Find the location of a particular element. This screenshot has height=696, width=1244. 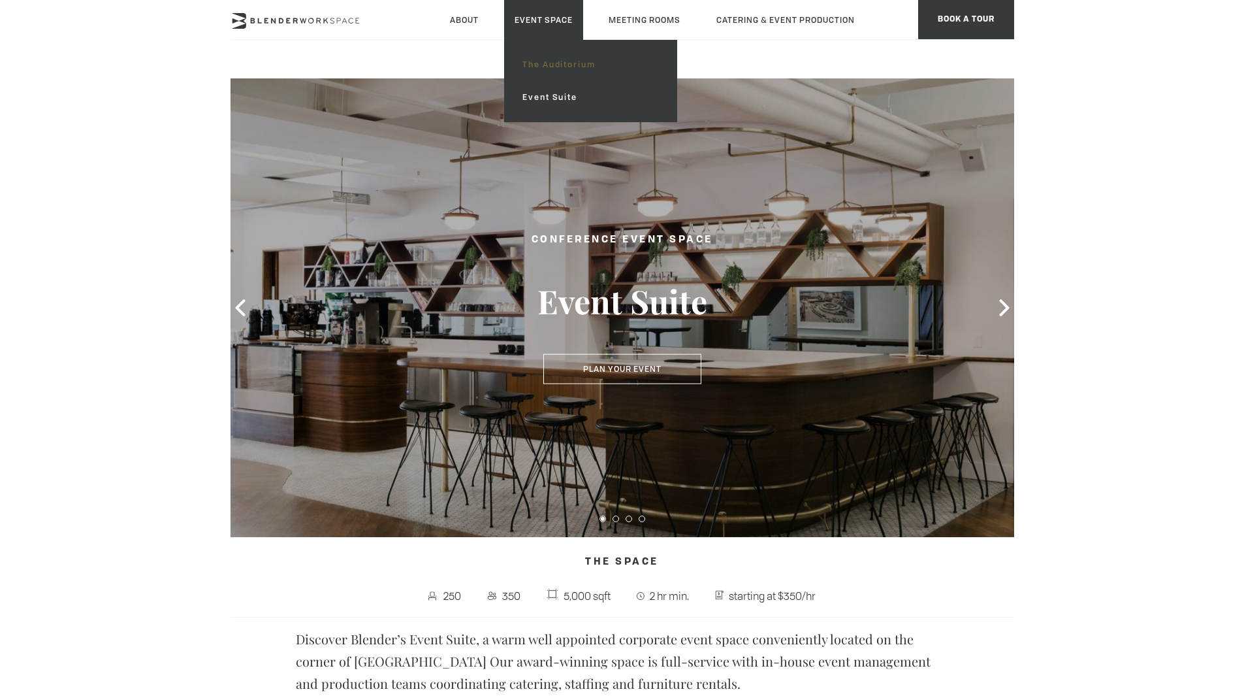

h2: Conference Event Space is located at coordinates (623, 240).